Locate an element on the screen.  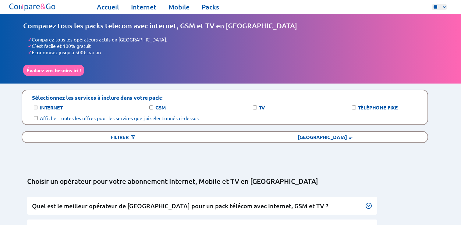
label: Téléphone fixe is located at coordinates (378, 107).